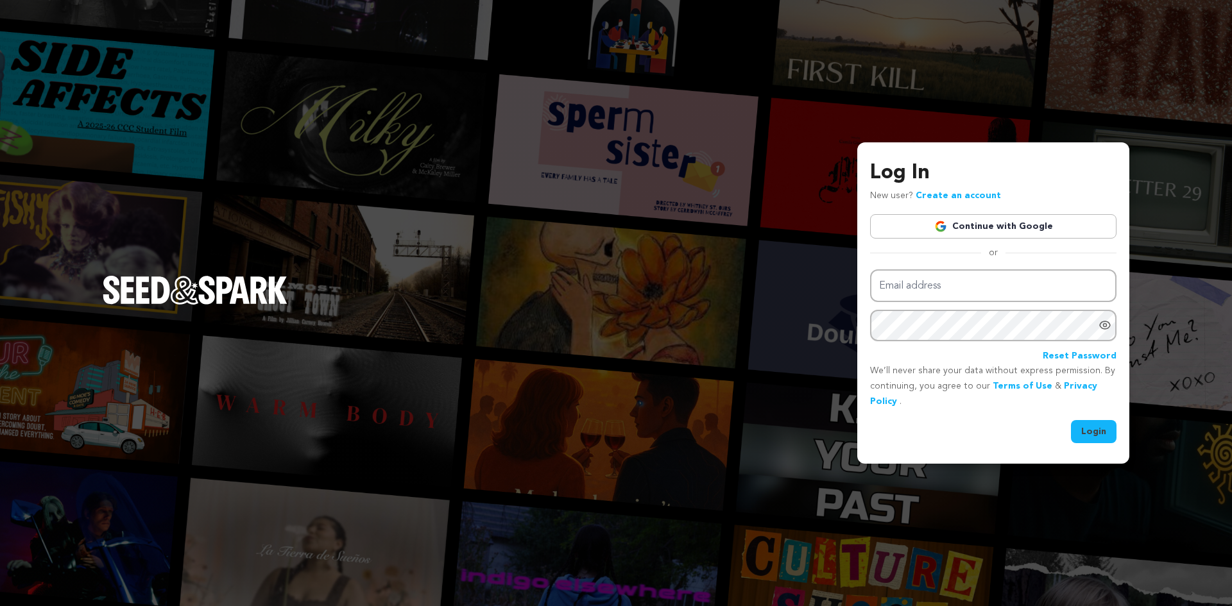 The width and height of the screenshot is (1232, 606). I want to click on a: Create an account, so click(958, 196).